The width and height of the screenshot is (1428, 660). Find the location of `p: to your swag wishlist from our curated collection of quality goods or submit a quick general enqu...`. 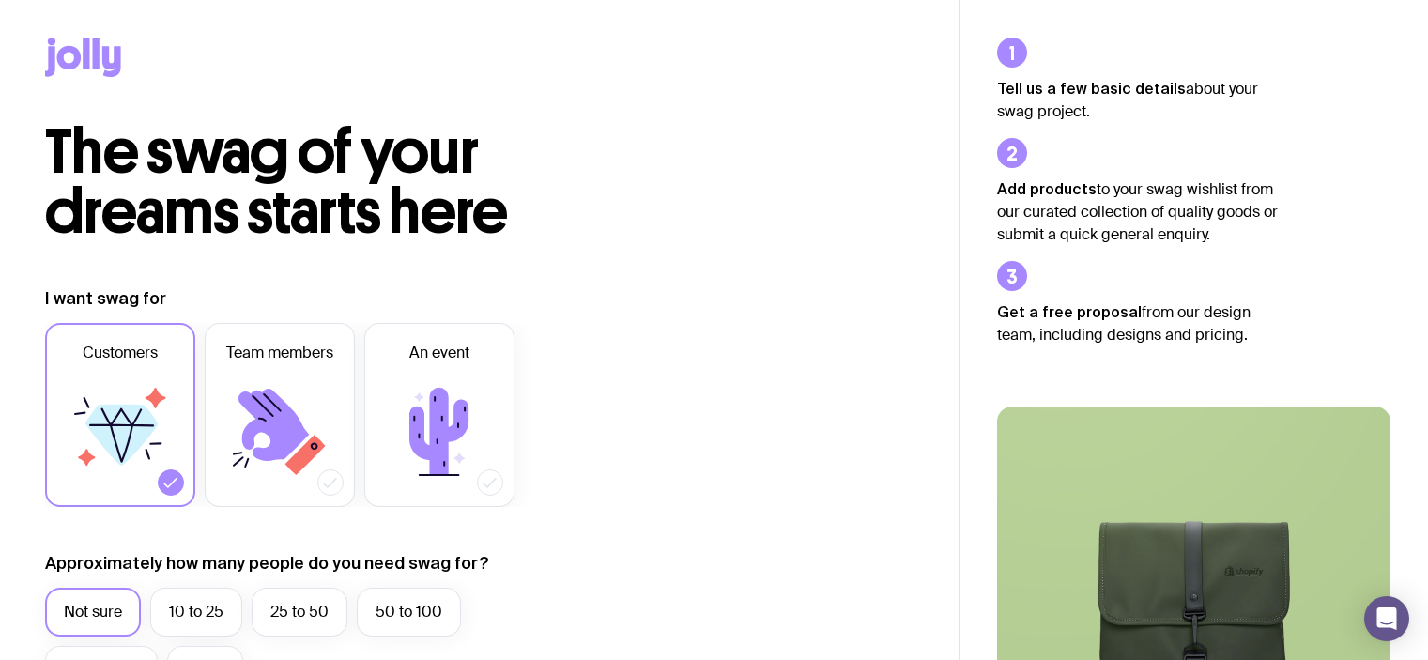

p: to your swag wishlist from our curated collection of quality goods or submit a quick general enqu... is located at coordinates (1138, 211).